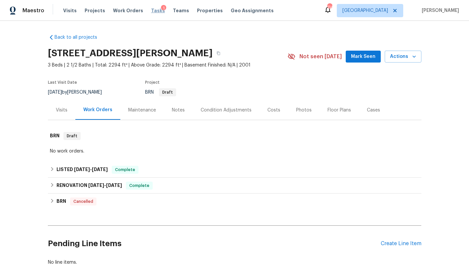 The width and height of the screenshot is (469, 267). What do you see at coordinates (235, 136) in the screenshot?
I see `div: BRN Draft` at bounding box center [235, 136].